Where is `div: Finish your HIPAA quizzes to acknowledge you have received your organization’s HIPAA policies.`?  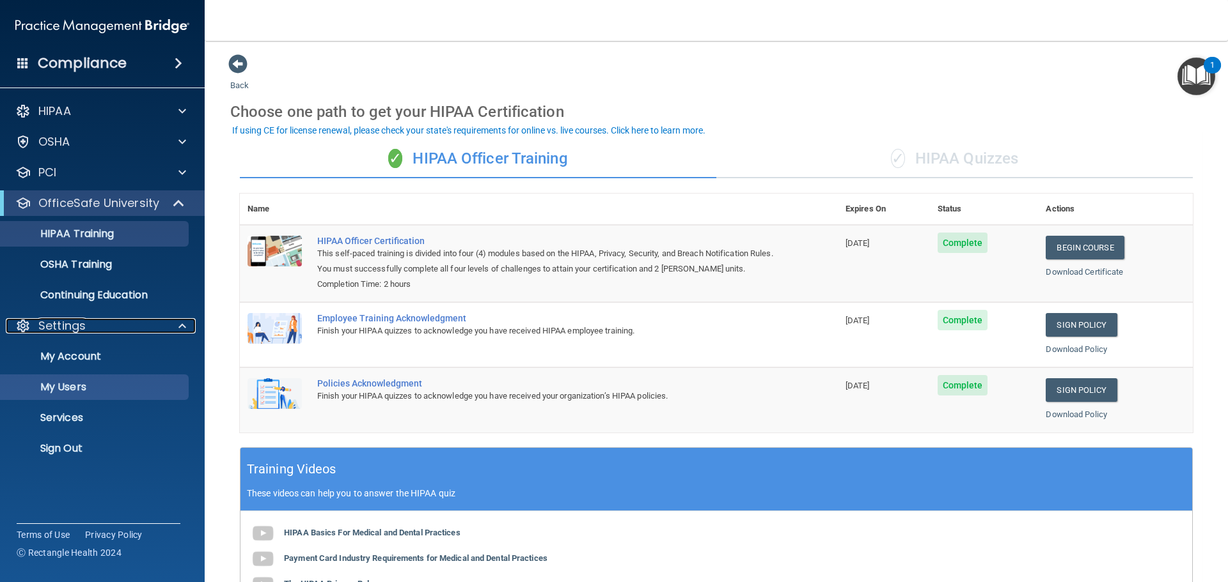
div: Finish your HIPAA quizzes to acknowledge you have received your organization’s HIPAA policies. is located at coordinates (545, 396).